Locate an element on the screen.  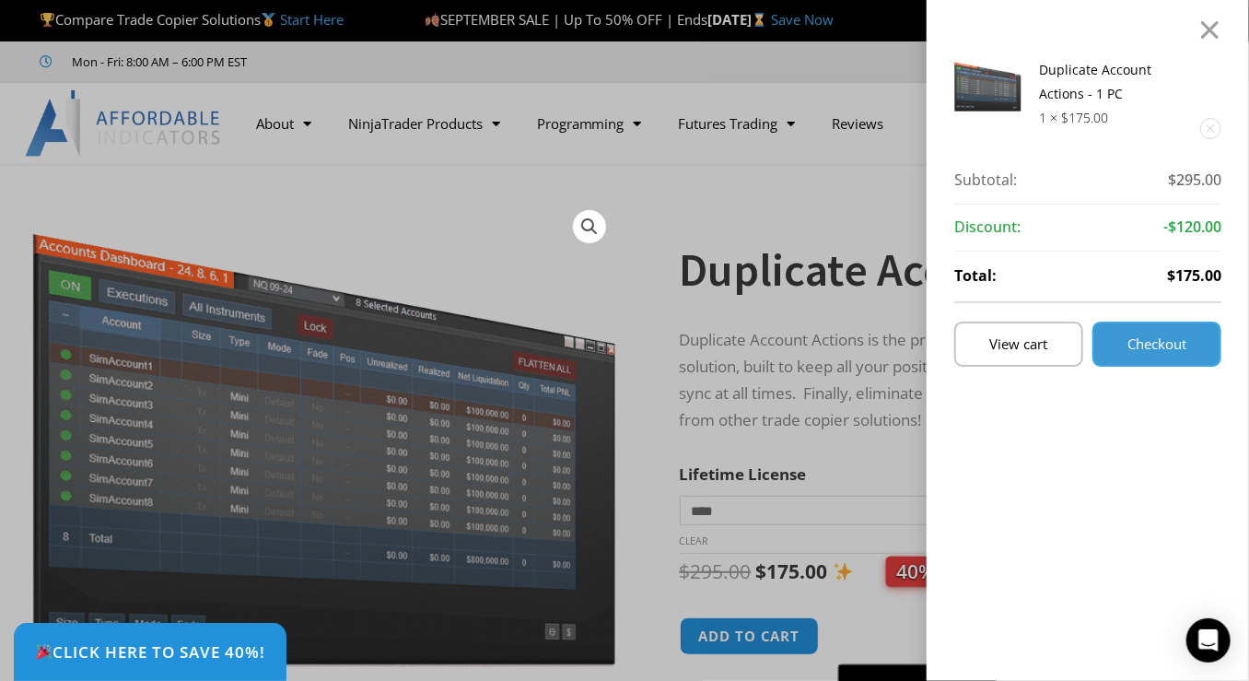
strong: Total: is located at coordinates (976, 276).